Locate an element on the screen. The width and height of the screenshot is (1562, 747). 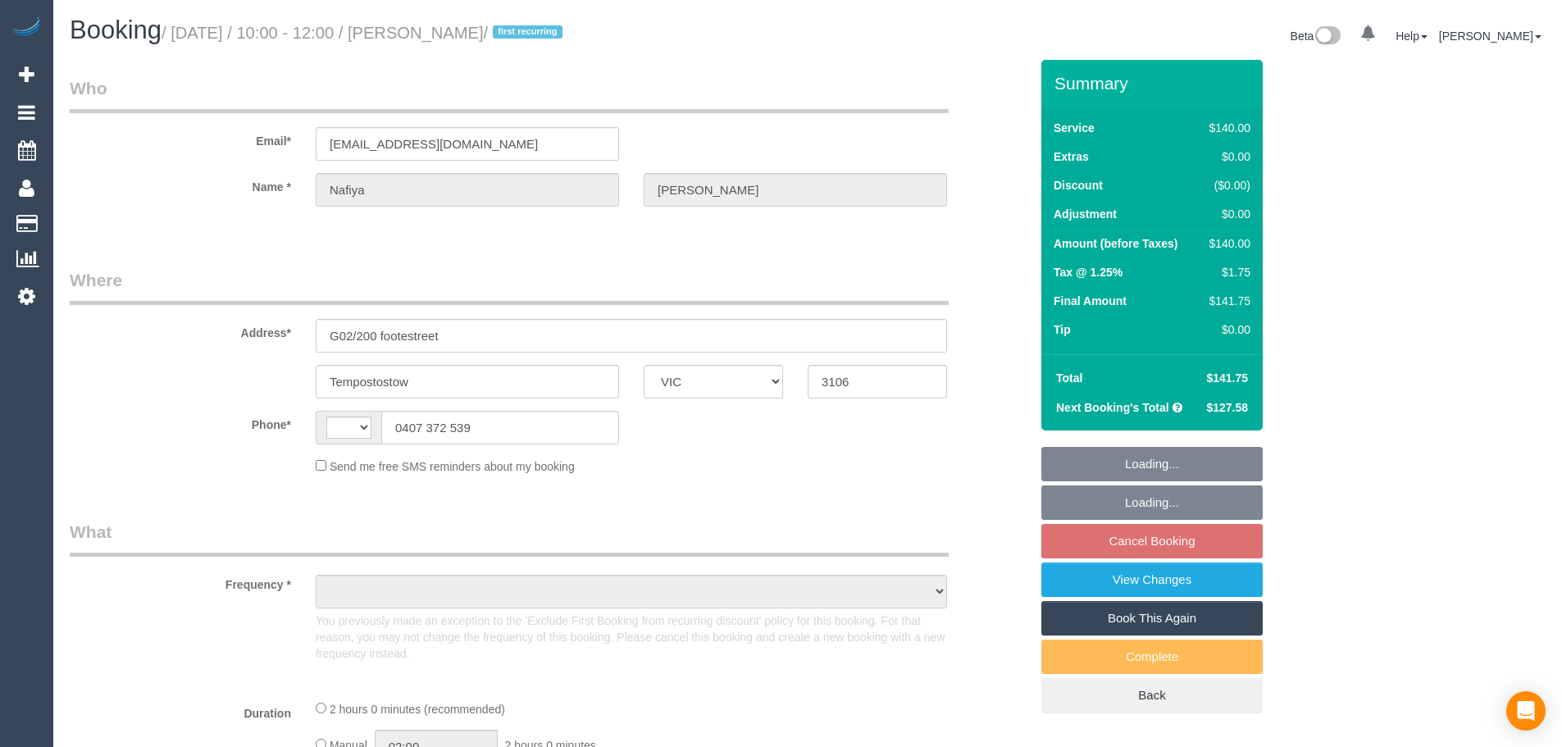
label: Tip is located at coordinates (1062, 330).